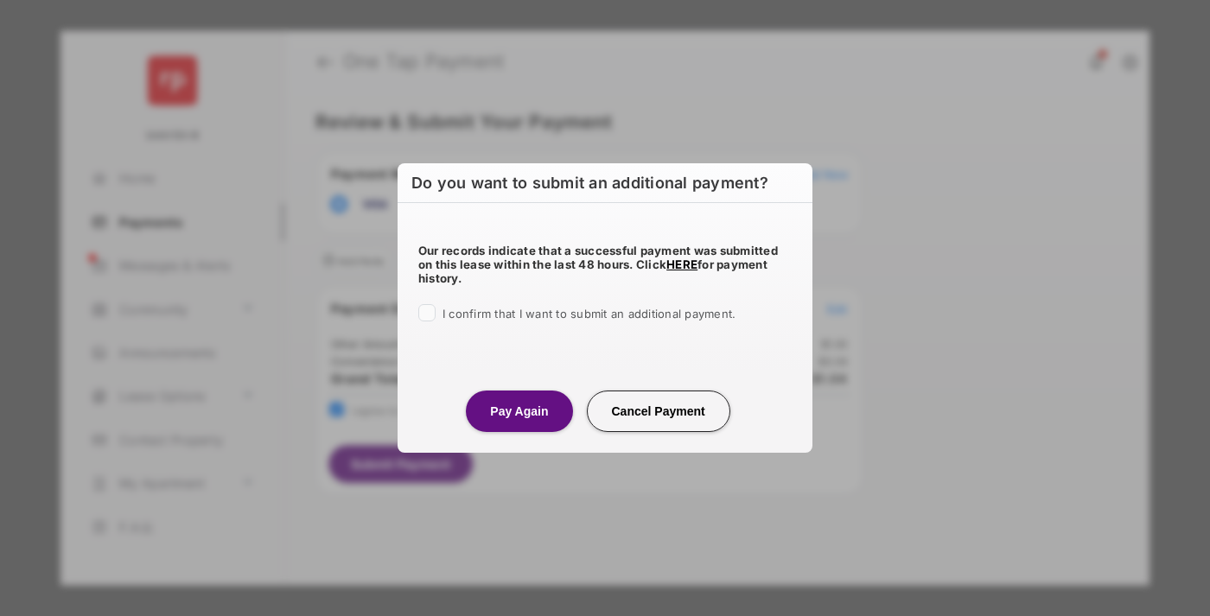 Image resolution: width=1210 pixels, height=616 pixels. Describe the element at coordinates (605, 183) in the screenshot. I see `h2: Do you want to submit an additional payment?` at that location.